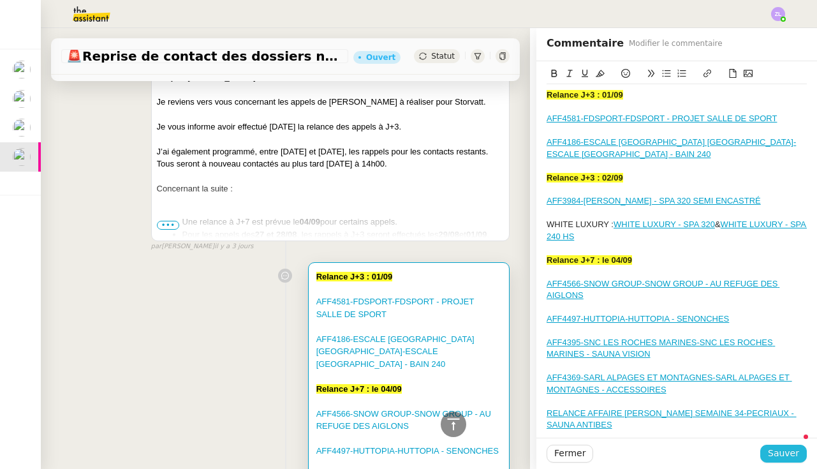 The width and height of the screenshot is (817, 469). What do you see at coordinates (677, 230) in the screenshot?
I see `div: WHITE LUXURY : &` at bounding box center [677, 230].